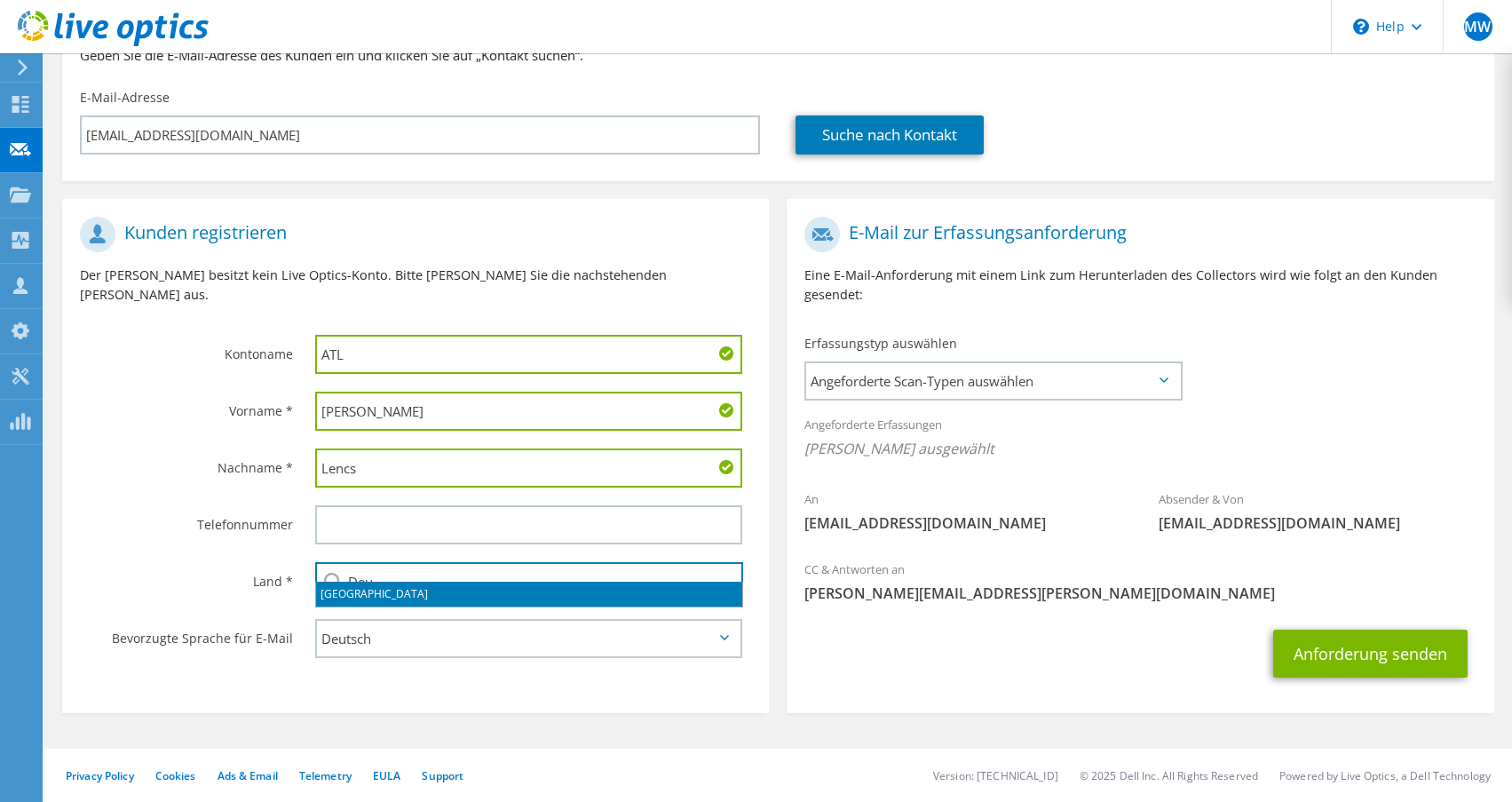  Describe the element at coordinates (176, 775) in the screenshot. I see `a: Cookies` at that location.